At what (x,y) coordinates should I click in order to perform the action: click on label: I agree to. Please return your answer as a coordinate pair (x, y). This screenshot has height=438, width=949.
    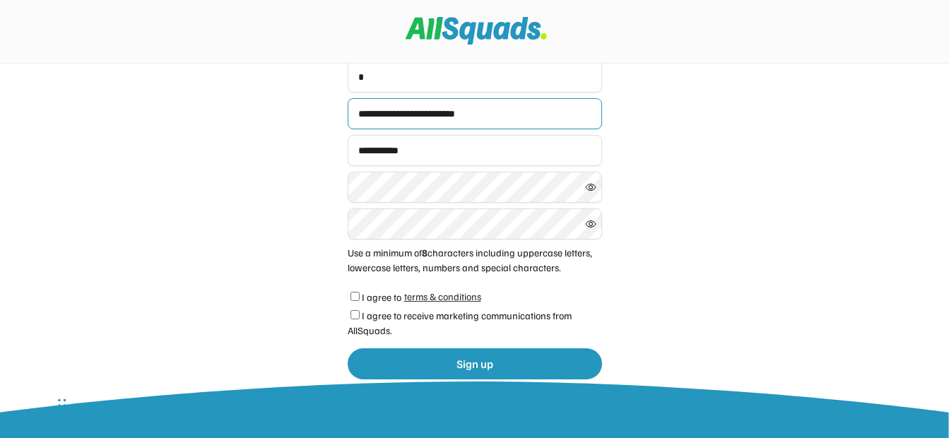
    Looking at the image, I should click on (381, 297).